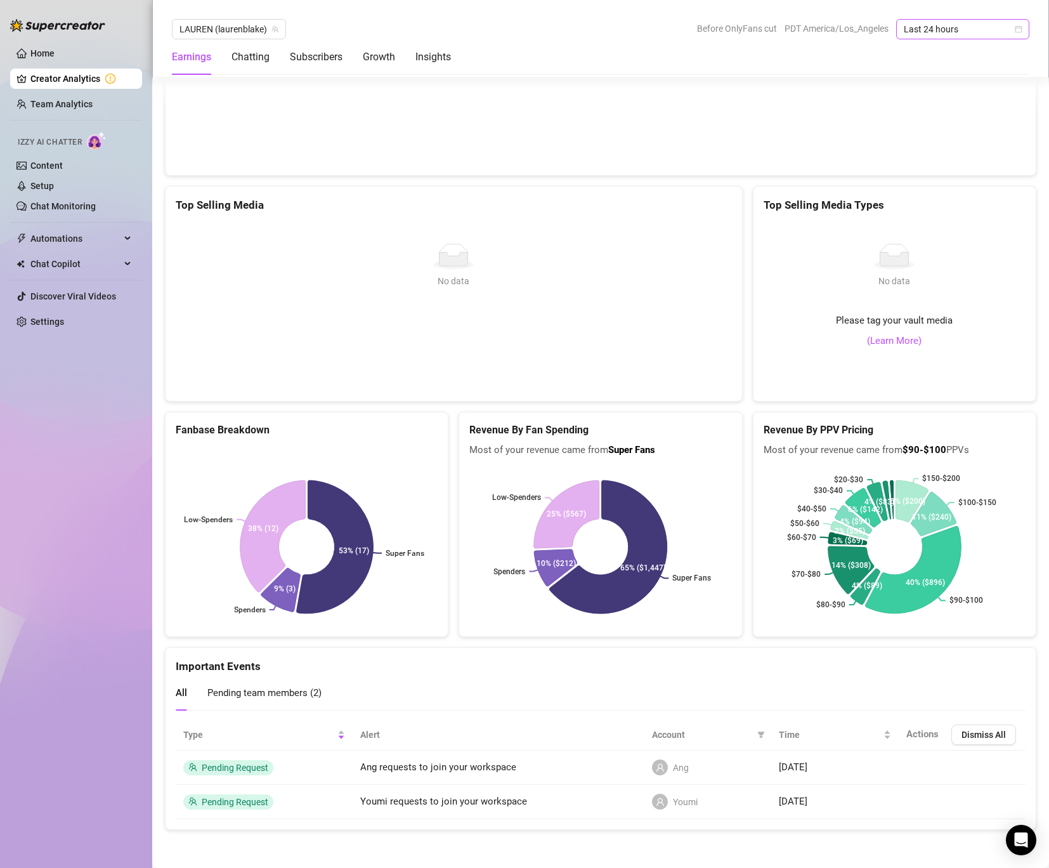 The width and height of the screenshot is (1049, 868). What do you see at coordinates (73, 296) in the screenshot?
I see `a: Discover Viral Videos` at bounding box center [73, 296].